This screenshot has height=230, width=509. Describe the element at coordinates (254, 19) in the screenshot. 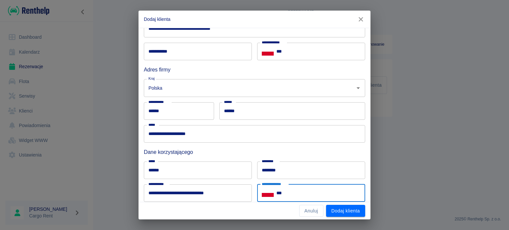

I see `h2: Dodaj klienta` at that location.